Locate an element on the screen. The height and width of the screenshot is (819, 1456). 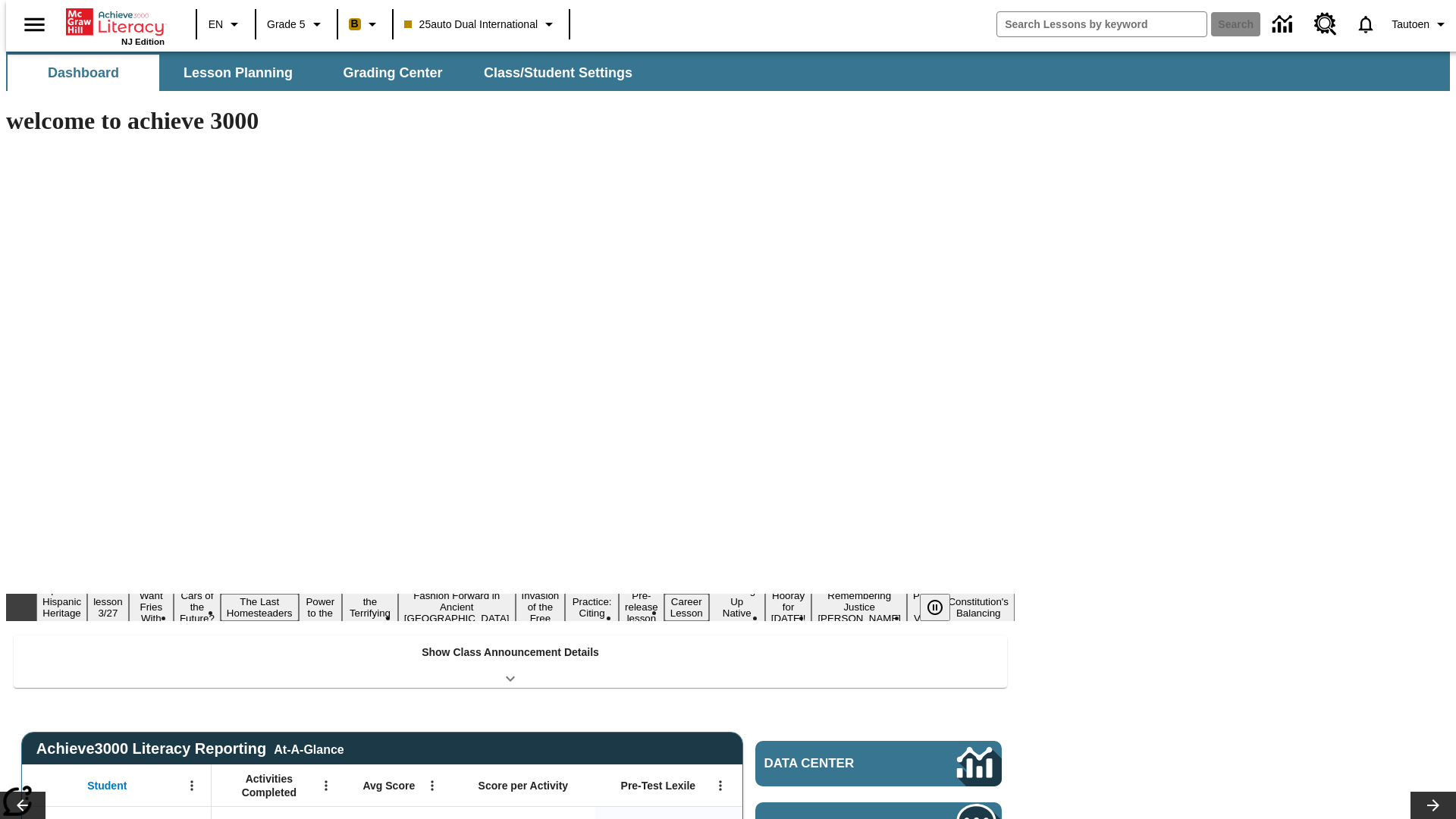
button: Lesson carousel, Next is located at coordinates (1433, 806).